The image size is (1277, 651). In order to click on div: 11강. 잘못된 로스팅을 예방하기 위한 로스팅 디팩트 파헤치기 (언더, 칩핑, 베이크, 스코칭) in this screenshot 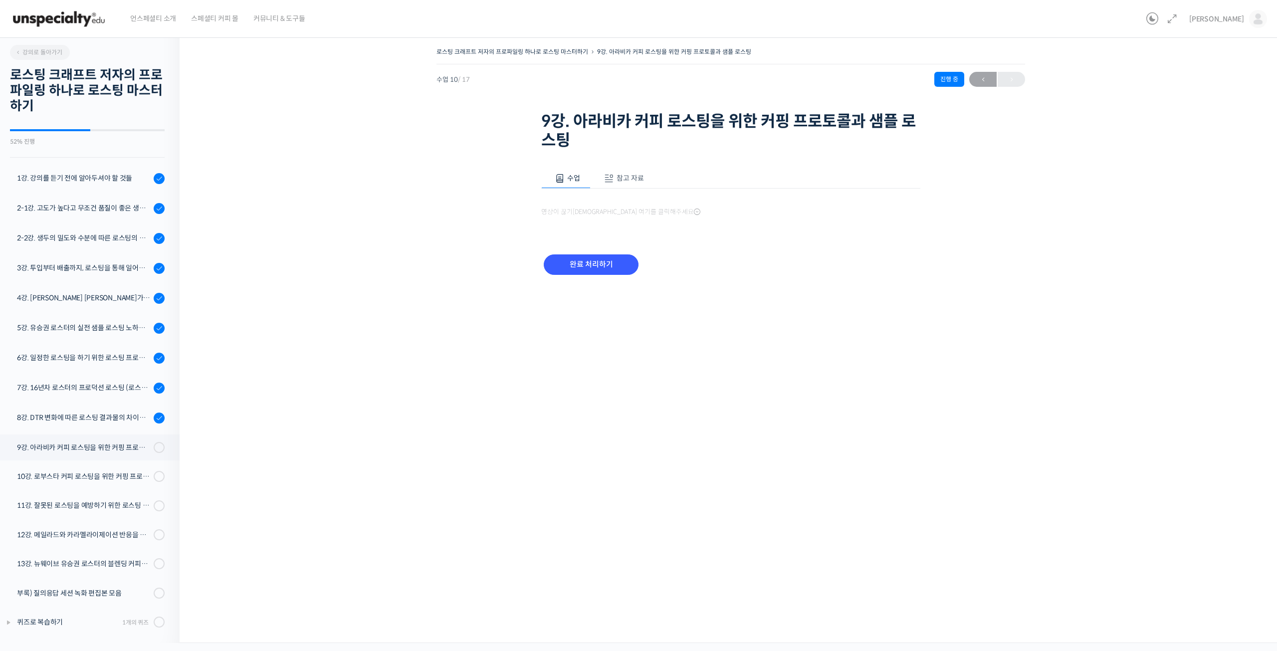, I will do `click(84, 505)`.